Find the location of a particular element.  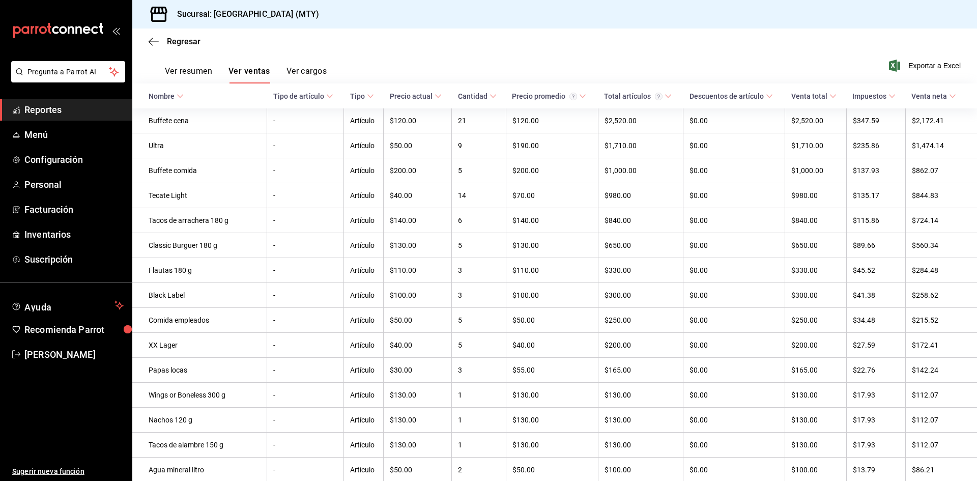

td: $120.00 is located at coordinates (552, 121).